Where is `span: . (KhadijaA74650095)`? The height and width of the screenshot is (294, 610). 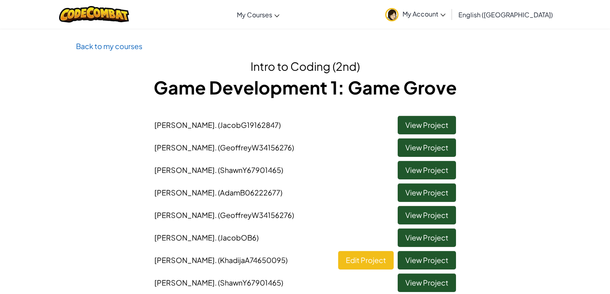 span: . (KhadijaA74650095) is located at coordinates (251, 260).